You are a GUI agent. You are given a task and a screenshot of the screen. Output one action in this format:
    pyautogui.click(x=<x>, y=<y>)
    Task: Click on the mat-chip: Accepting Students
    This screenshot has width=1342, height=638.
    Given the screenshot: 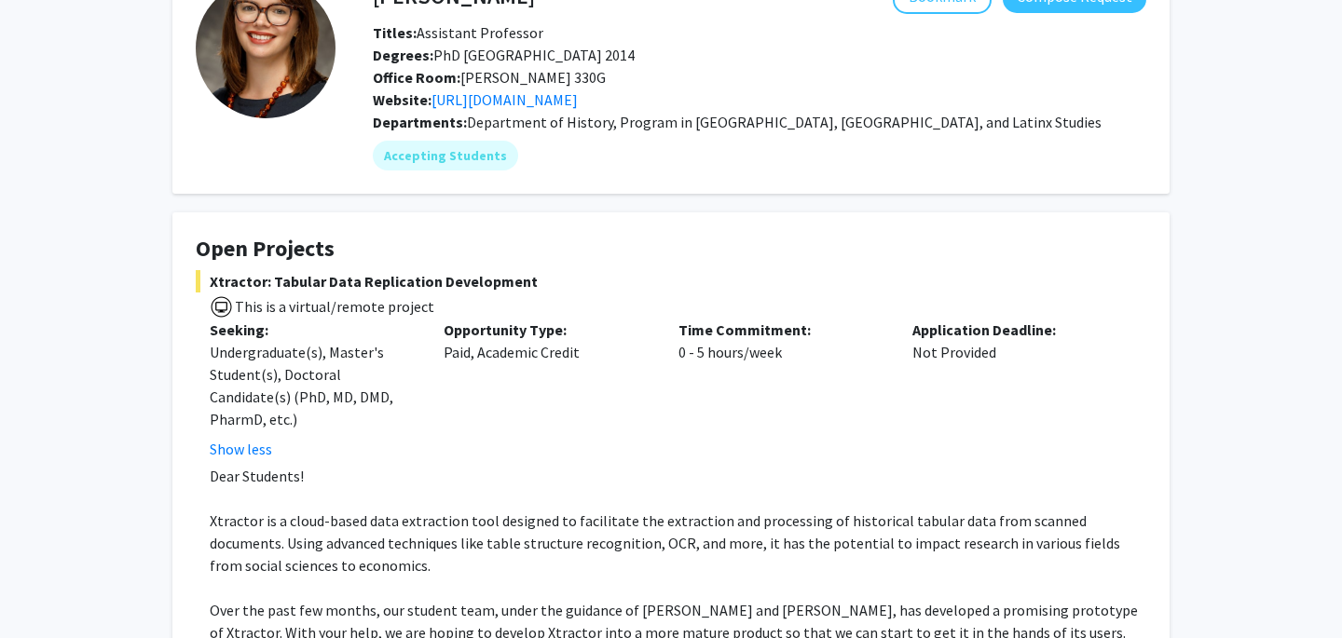 What is the action you would take?
    pyautogui.click(x=446, y=156)
    